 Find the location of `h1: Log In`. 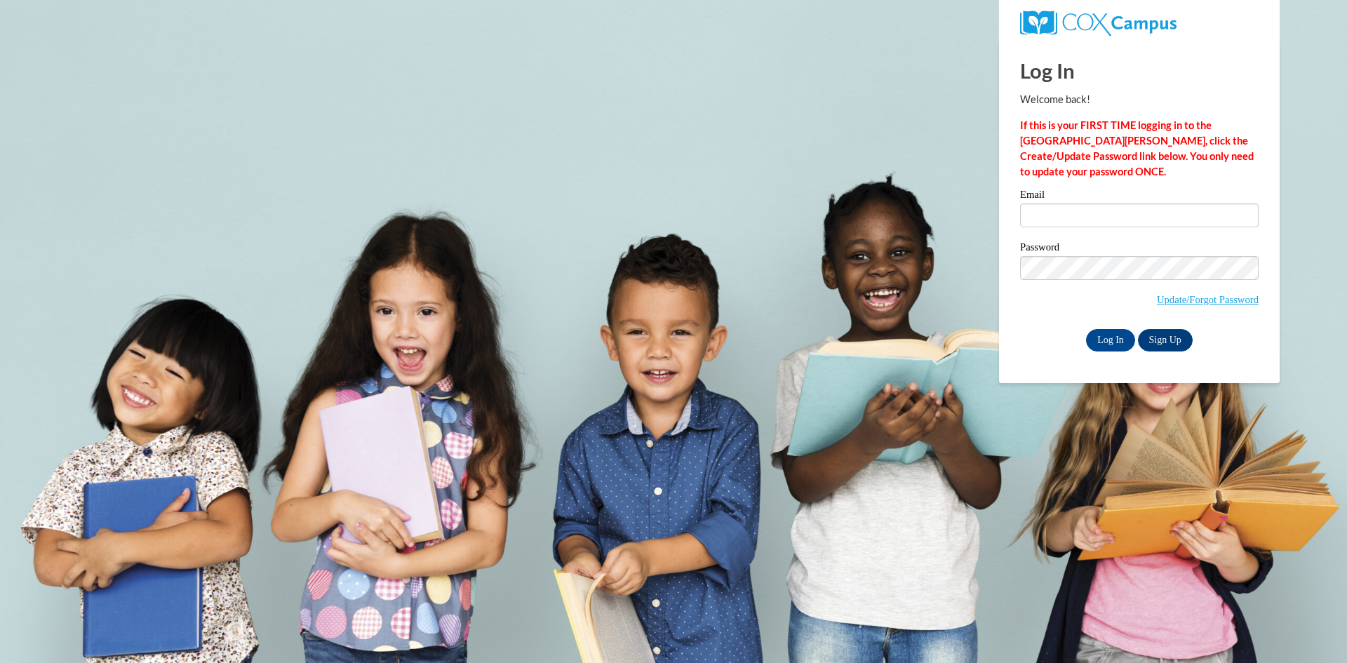

h1: Log In is located at coordinates (1139, 70).